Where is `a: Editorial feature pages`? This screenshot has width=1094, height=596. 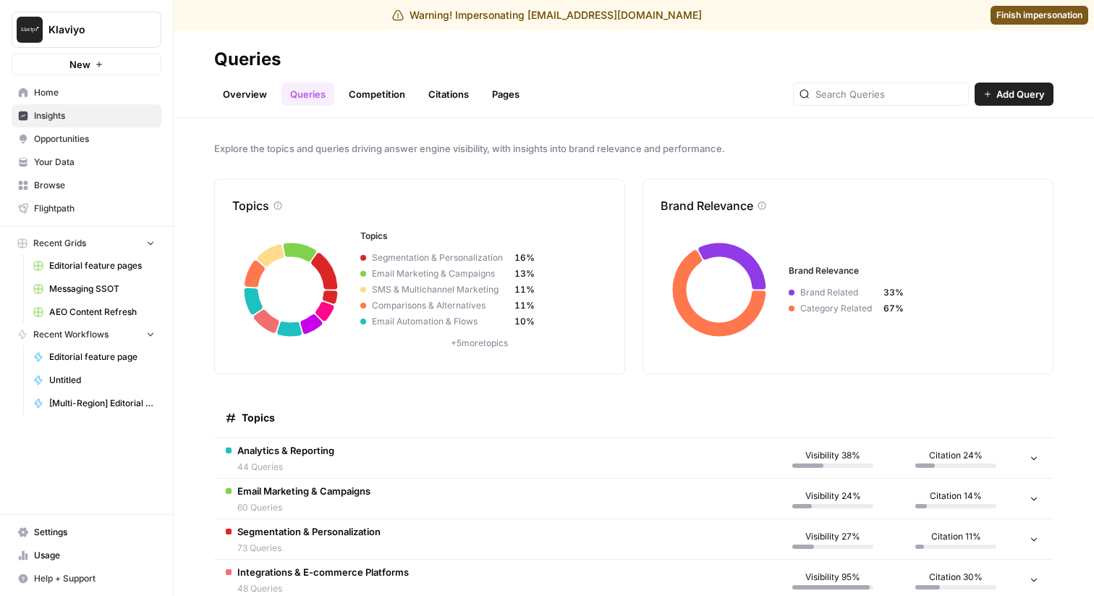
a: Editorial feature pages is located at coordinates (94, 266).